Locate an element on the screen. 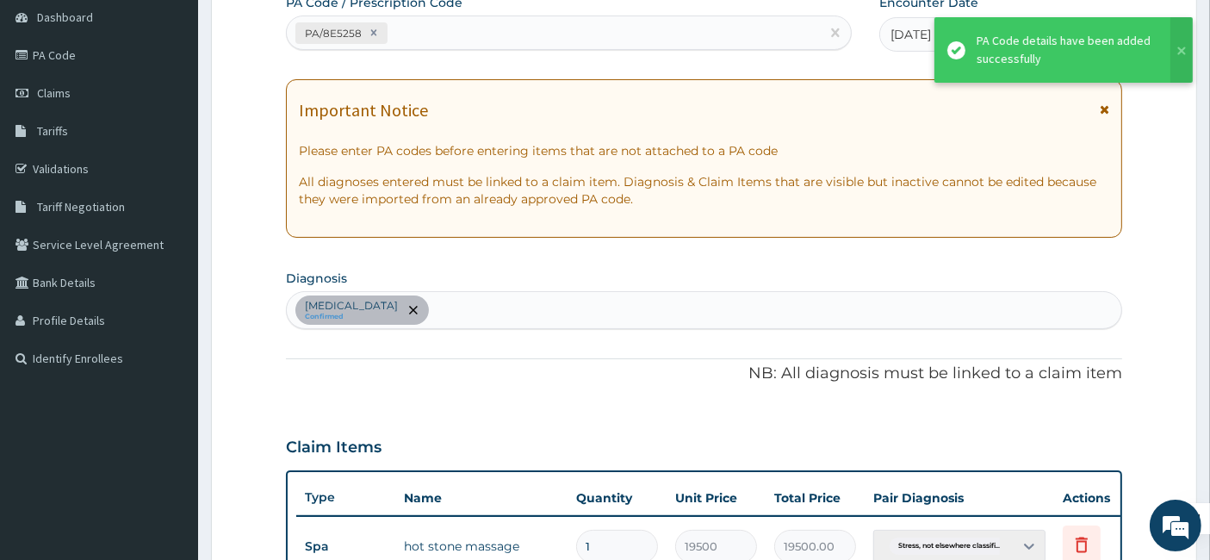 This screenshot has width=1210, height=560. div: Chat with us now is located at coordinates (189, 108).